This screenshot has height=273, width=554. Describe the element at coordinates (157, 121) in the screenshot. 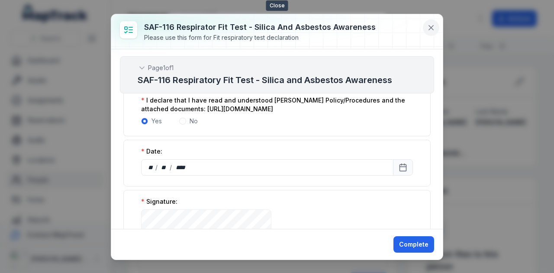

I see `label: Yes` at that location.